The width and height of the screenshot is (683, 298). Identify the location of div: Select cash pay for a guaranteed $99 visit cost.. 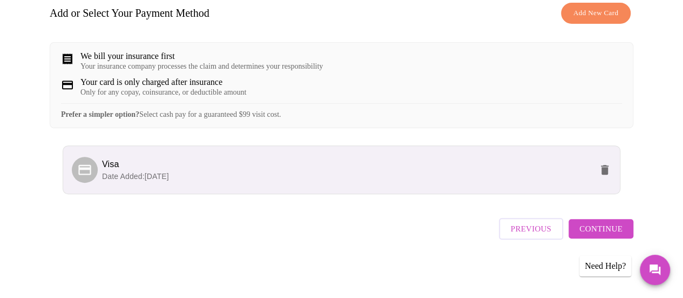
(341, 111).